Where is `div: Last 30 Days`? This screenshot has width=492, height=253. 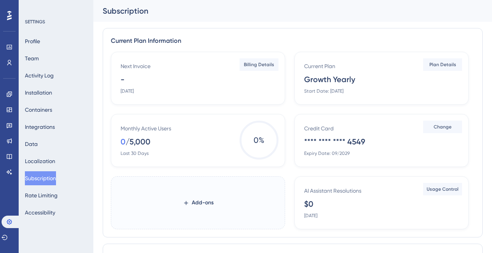 div: Last 30 Days is located at coordinates (135, 153).